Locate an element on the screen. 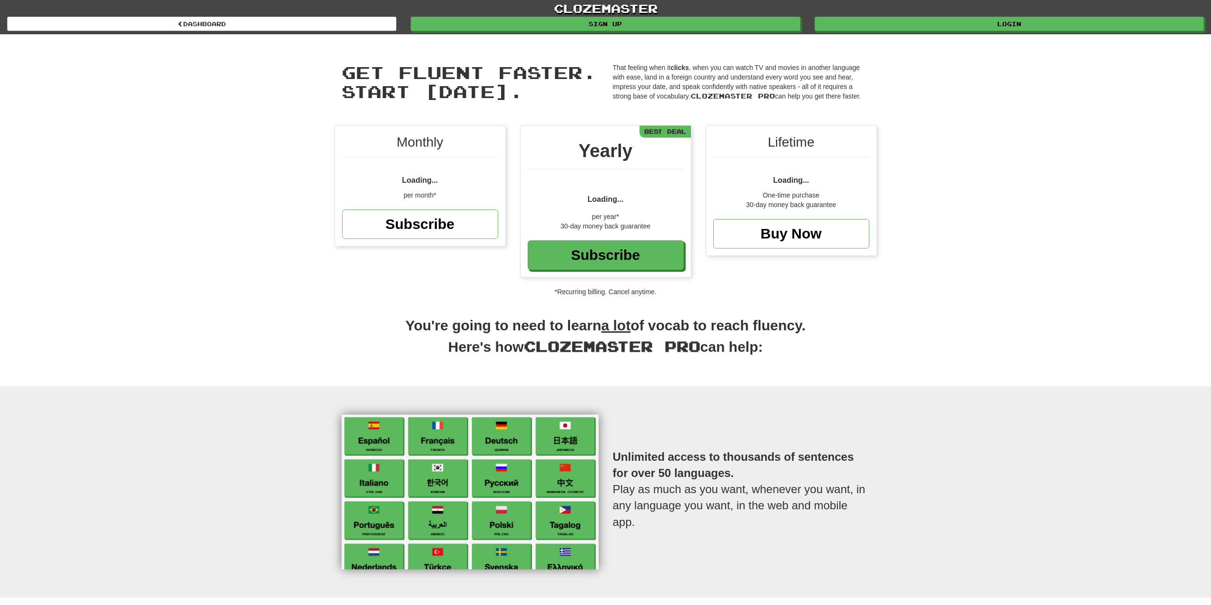 This screenshot has width=1211, height=605. h2: You're going to need to learn of vocab to reach fluency. Here's how can help: is located at coordinates (606, 341).